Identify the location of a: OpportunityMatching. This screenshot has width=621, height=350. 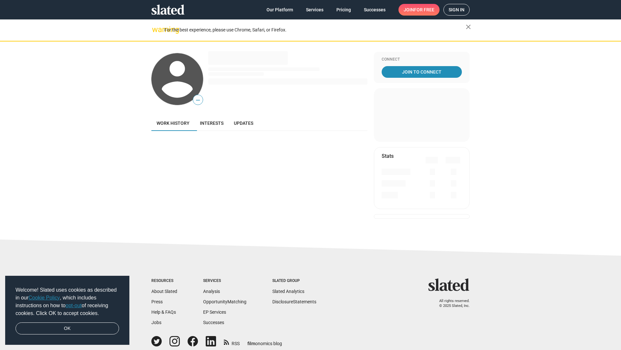
(225, 301).